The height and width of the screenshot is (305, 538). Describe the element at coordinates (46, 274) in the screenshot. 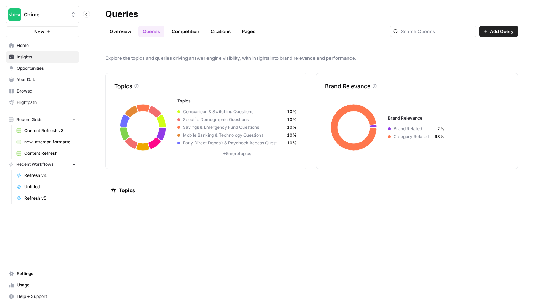

I see `span: Settings` at that location.